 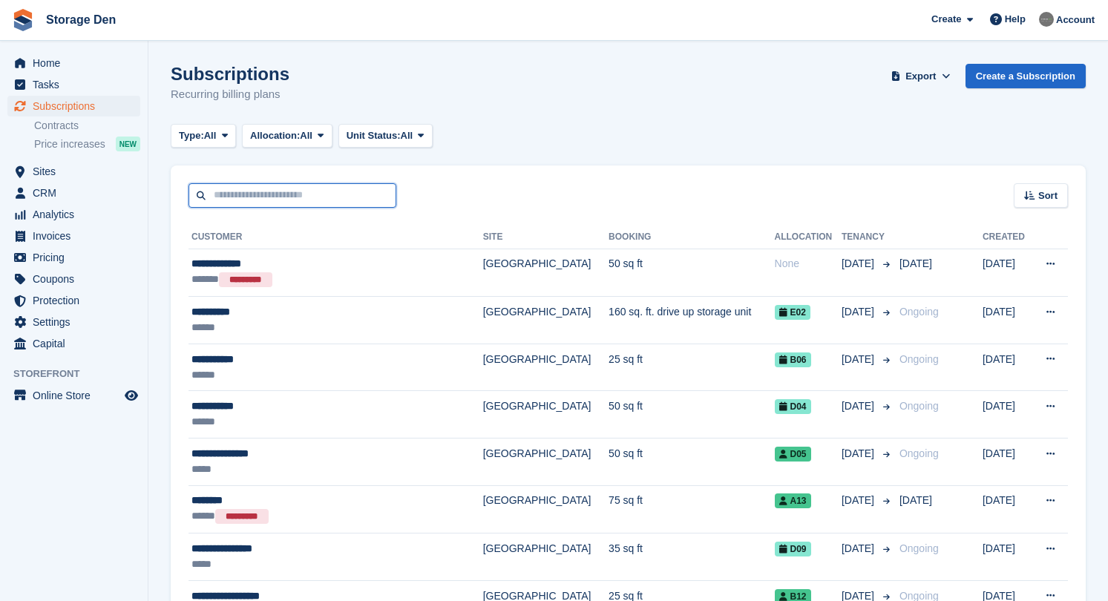 I want to click on span: Online Store, so click(x=77, y=396).